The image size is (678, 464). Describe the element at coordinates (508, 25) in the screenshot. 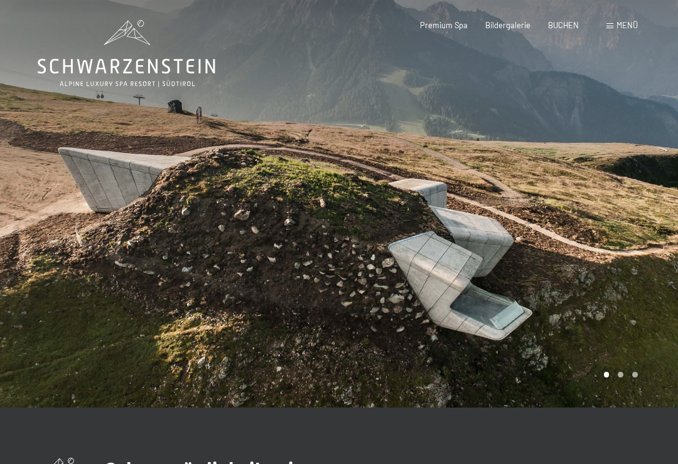

I see `span: Bildergalerie` at that location.